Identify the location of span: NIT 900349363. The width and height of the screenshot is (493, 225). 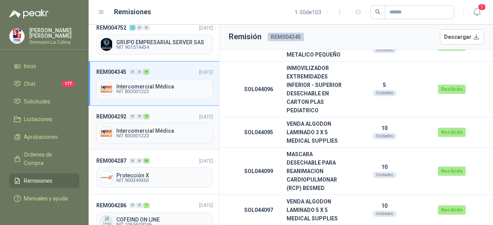
(163, 181).